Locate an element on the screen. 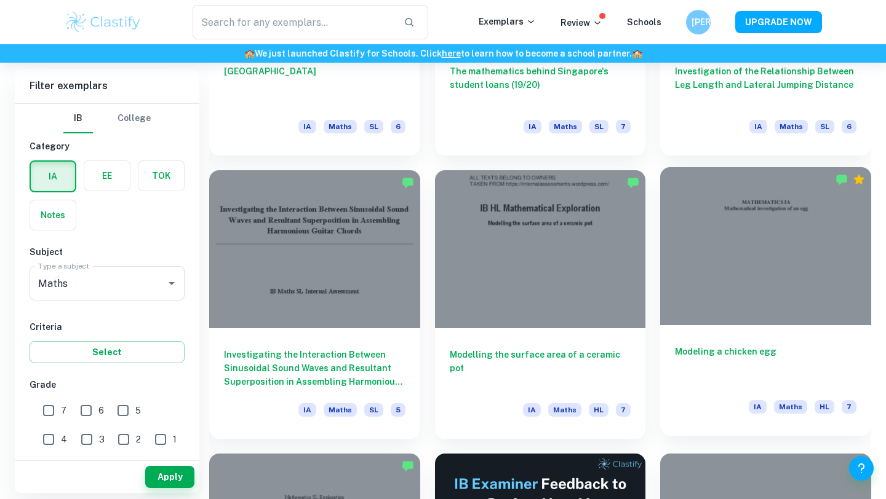 The height and width of the screenshot is (499, 886). a: Modeling a chicken eggIAMathsHL7 is located at coordinates (765, 304).